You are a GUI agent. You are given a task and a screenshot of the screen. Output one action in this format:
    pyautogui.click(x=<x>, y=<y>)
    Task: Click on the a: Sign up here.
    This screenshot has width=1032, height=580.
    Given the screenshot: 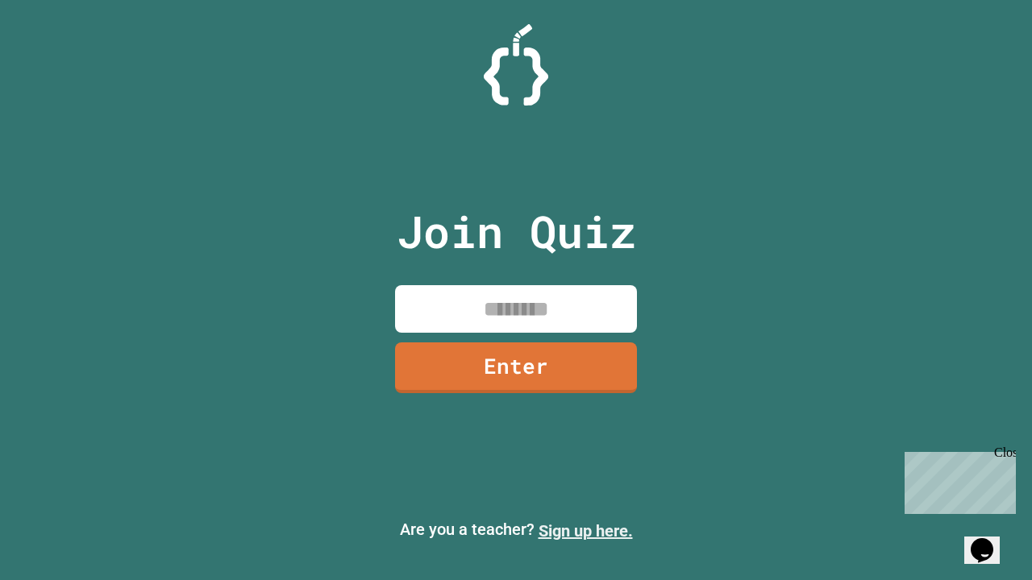 What is the action you would take?
    pyautogui.click(x=585, y=531)
    